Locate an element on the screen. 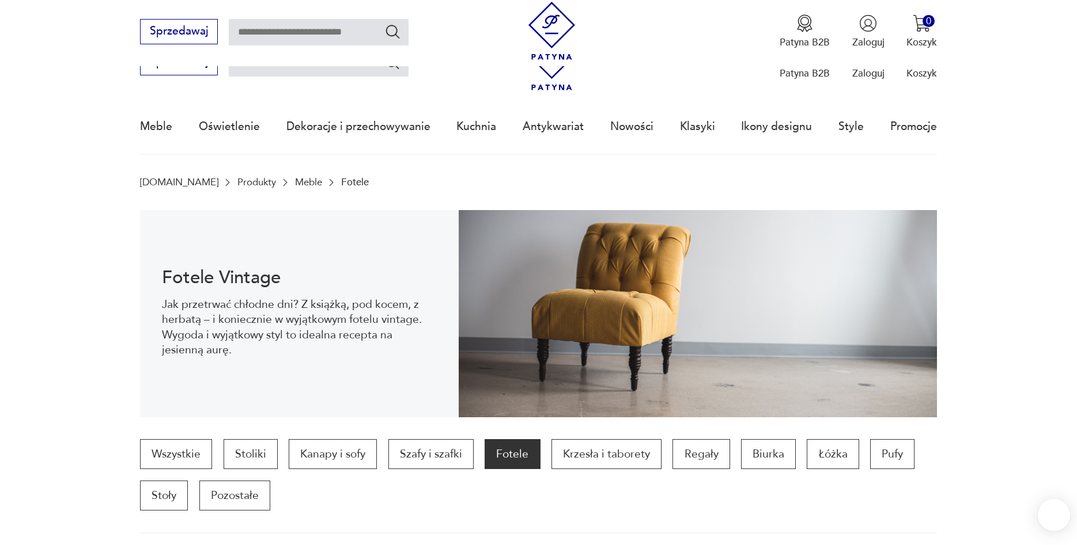 This screenshot has width=1077, height=545. h1: Fotele Vintage is located at coordinates (299, 278).